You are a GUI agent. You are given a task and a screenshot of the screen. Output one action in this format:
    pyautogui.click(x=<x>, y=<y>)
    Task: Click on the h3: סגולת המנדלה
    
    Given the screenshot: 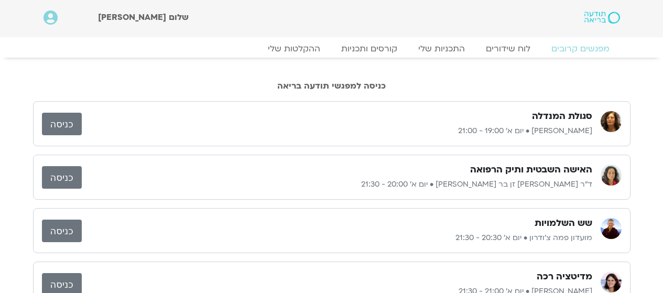 What is the action you would take?
    pyautogui.click(x=562, y=116)
    